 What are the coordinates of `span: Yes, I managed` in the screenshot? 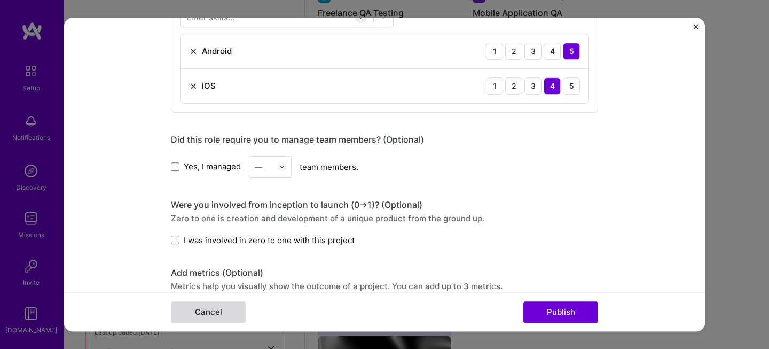 It's located at (212, 166).